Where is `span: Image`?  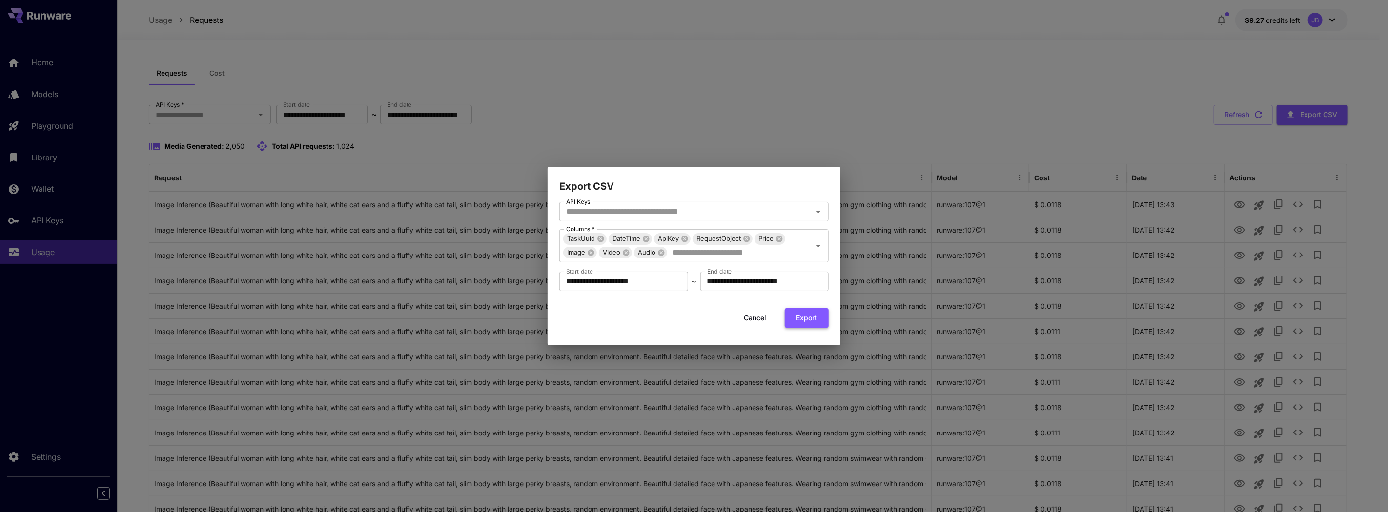 span: Image is located at coordinates (576, 252).